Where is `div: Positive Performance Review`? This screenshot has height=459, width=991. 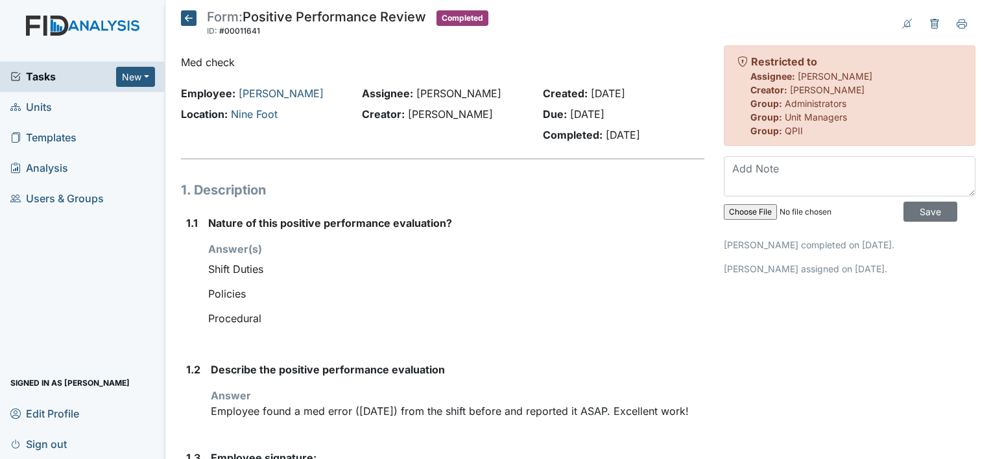
div: Positive Performance Review is located at coordinates (317, 25).